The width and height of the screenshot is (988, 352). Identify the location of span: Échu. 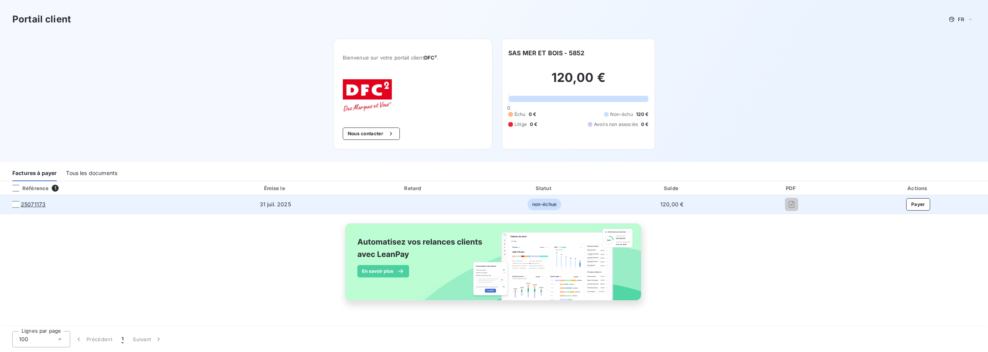
(520, 114).